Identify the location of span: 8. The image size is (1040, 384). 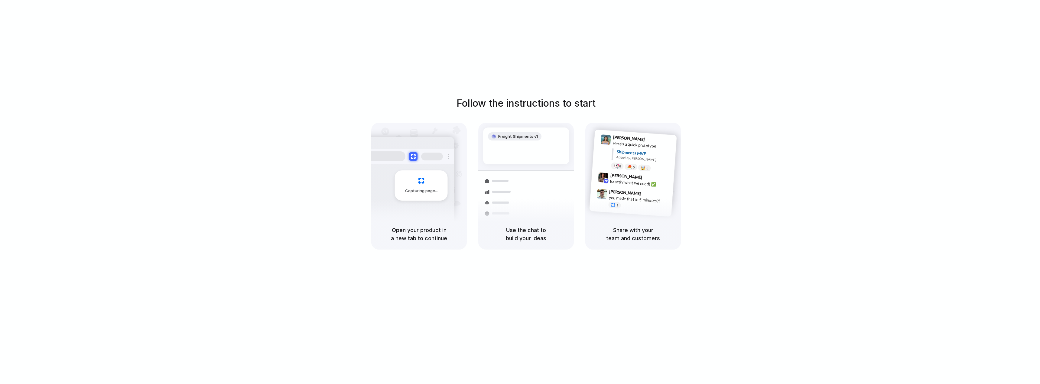
(620, 166).